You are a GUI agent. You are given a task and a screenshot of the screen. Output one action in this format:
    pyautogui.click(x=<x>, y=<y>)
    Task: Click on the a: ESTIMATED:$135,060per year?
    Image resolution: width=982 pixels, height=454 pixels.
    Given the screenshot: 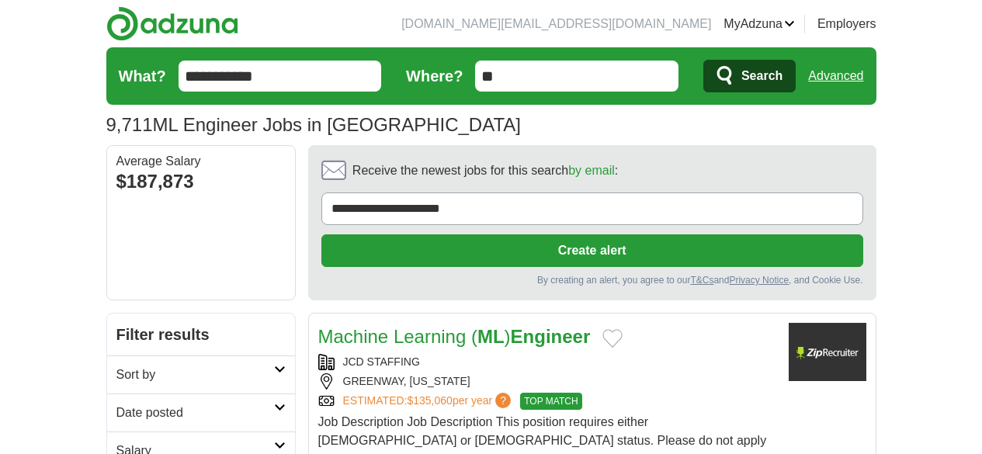 What is the action you would take?
    pyautogui.click(x=429, y=402)
    